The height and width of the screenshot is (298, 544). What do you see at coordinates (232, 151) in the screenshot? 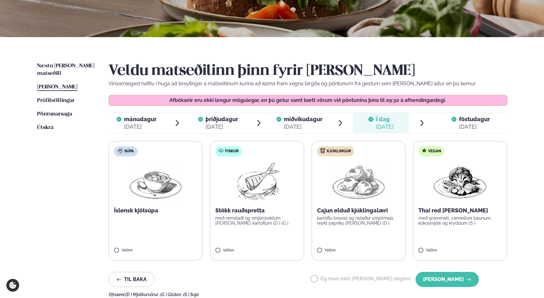
I see `span: Fiskur` at bounding box center [232, 151].